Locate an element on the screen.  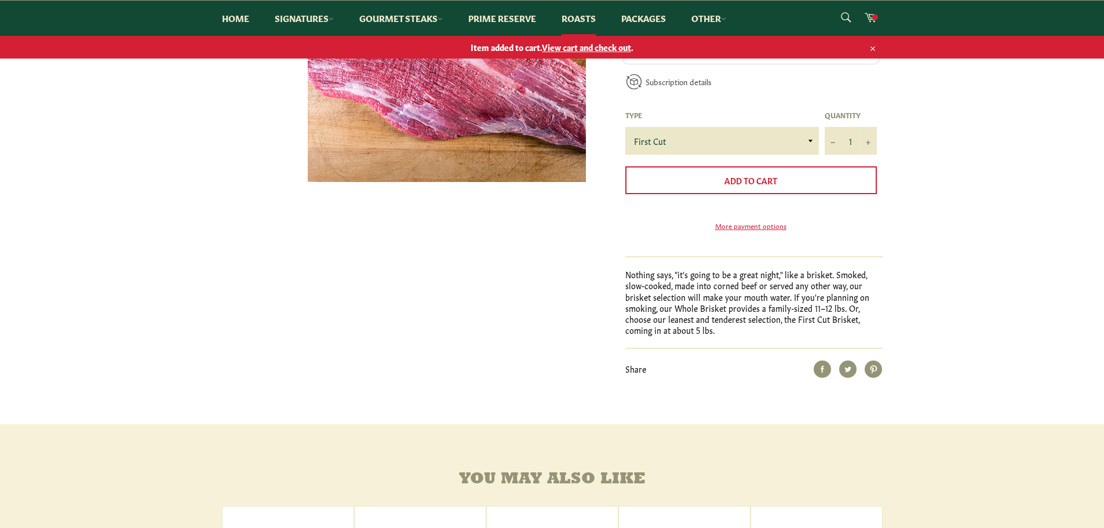
a: Subscription details is located at coordinates (679, 81).